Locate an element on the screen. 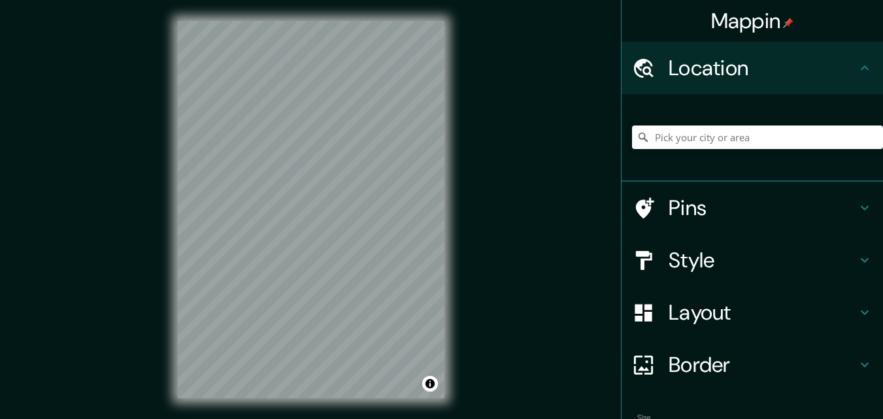 The width and height of the screenshot is (883, 419). div: Style is located at coordinates (752, 260).